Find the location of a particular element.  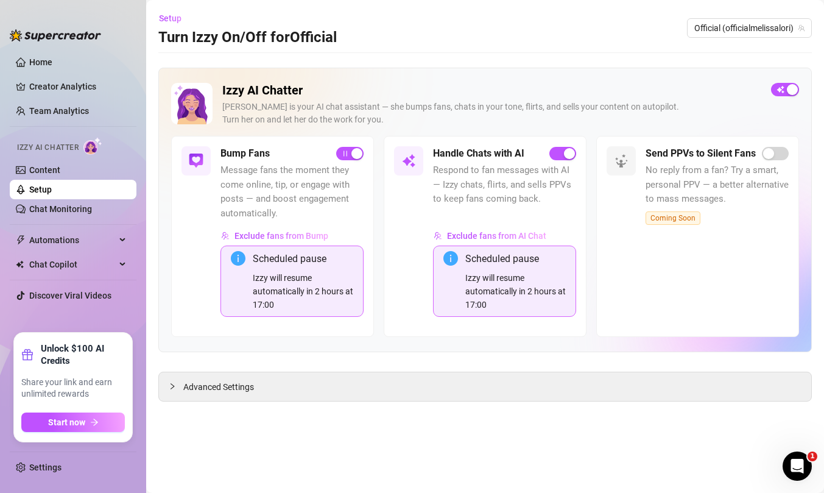

span: Automations is located at coordinates (72, 240).